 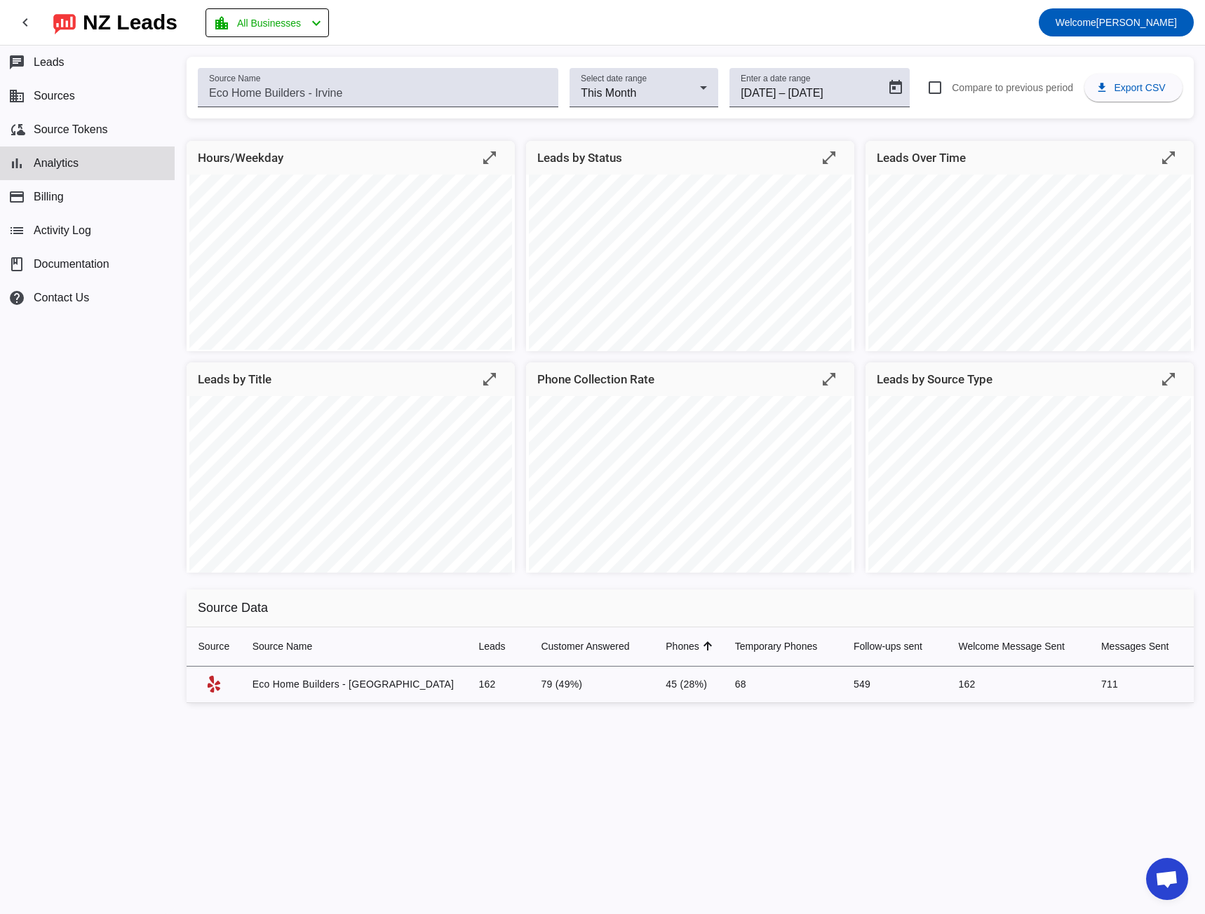 What do you see at coordinates (222, 23) in the screenshot?
I see `mat-icon: location_city` at bounding box center [222, 23].